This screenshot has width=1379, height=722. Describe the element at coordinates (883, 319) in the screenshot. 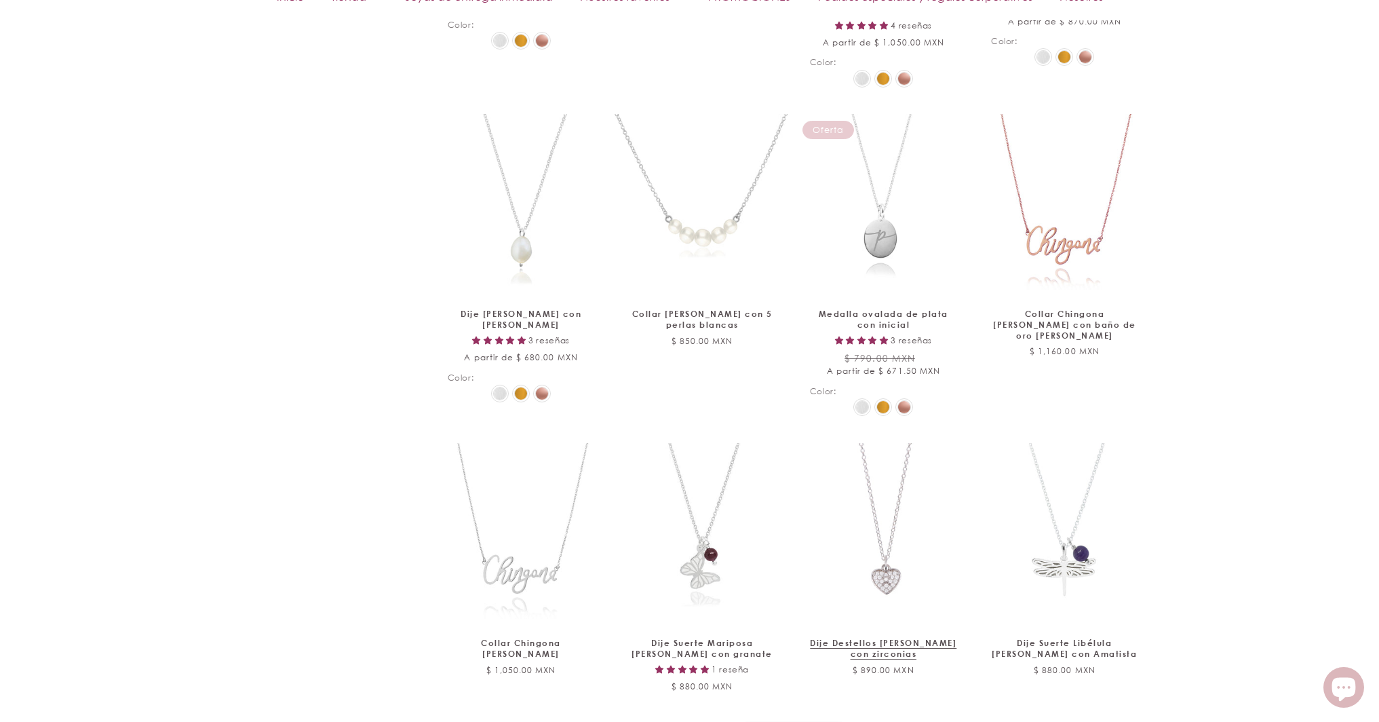

I see `a: Medalla ovalada de plata con inicial` at that location.